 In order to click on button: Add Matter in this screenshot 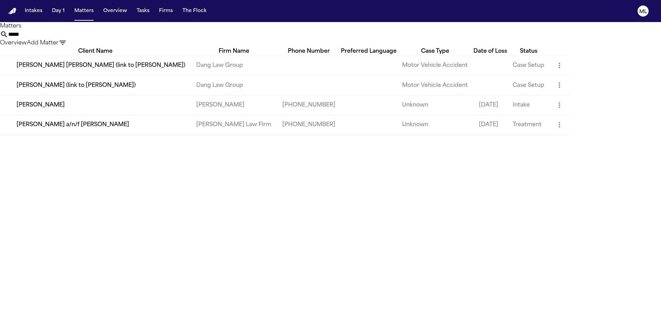, I will do `click(43, 43)`.